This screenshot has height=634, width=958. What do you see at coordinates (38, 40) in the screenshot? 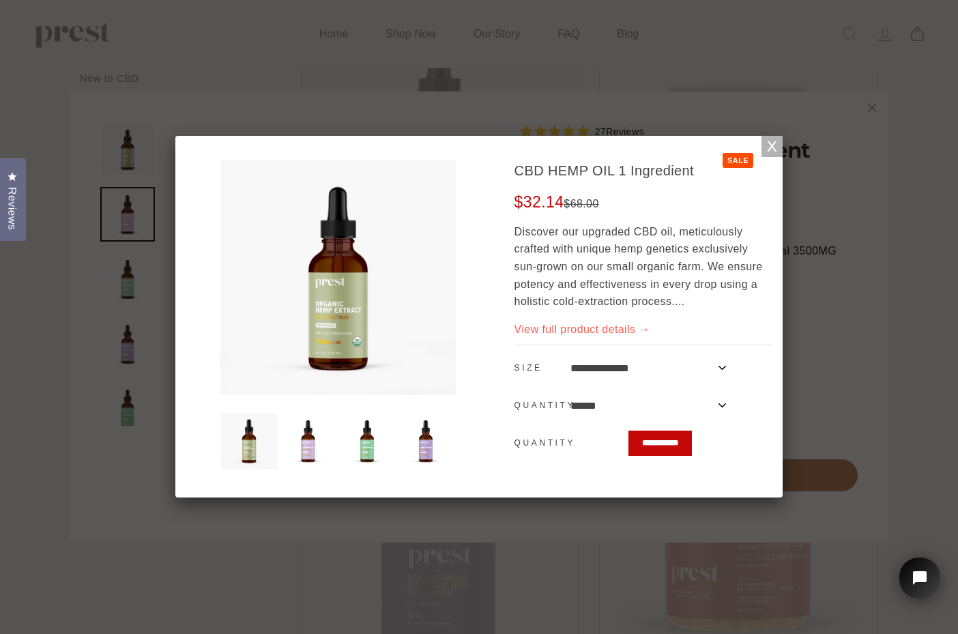
I see `button: Open chat widget` at bounding box center [38, 40].